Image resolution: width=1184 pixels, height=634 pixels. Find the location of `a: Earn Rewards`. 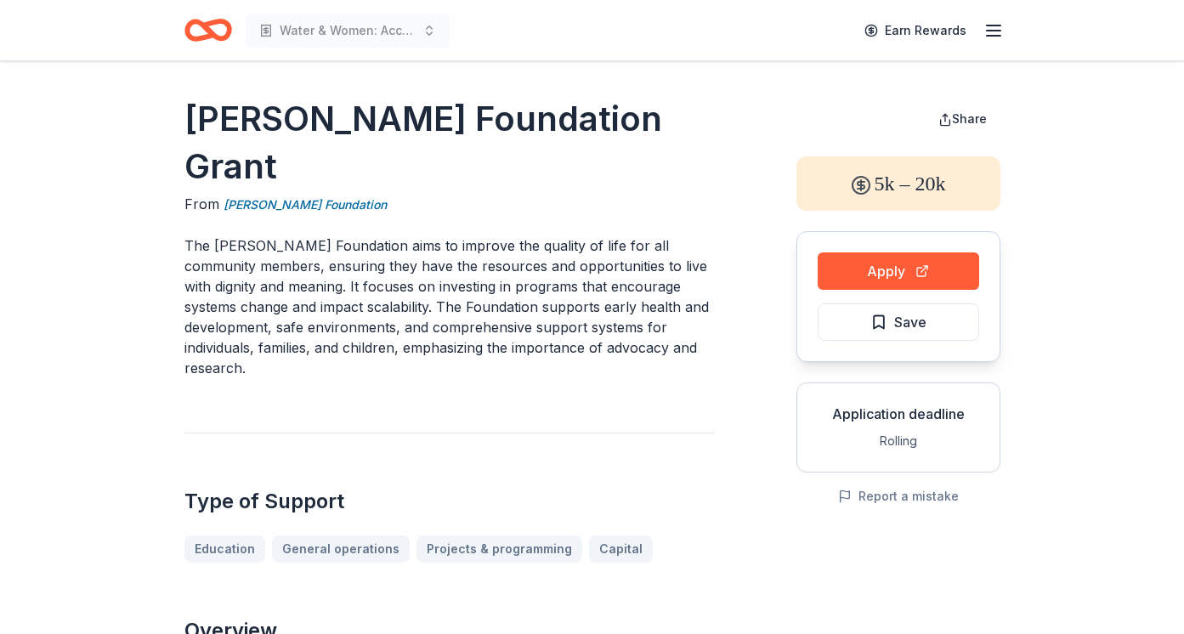

a: Earn Rewards is located at coordinates (915, 31).